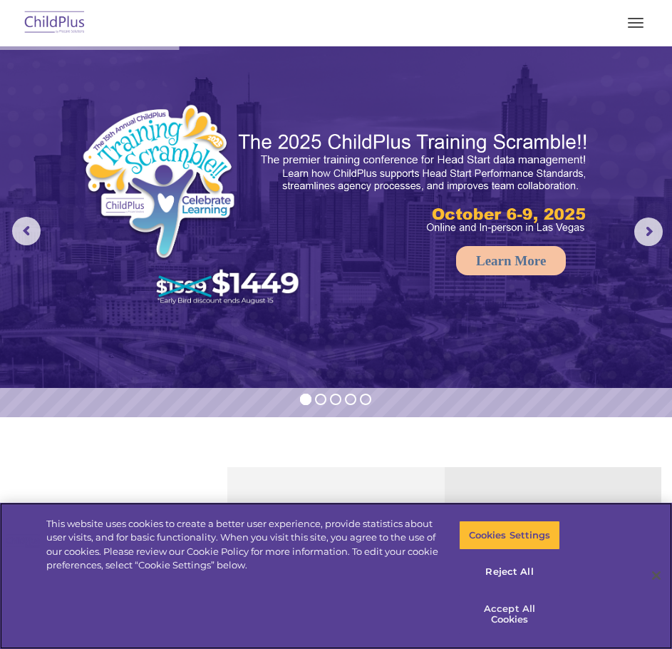 The height and width of the screenshot is (649, 672). I want to click on button: Reject All, so click(509, 572).